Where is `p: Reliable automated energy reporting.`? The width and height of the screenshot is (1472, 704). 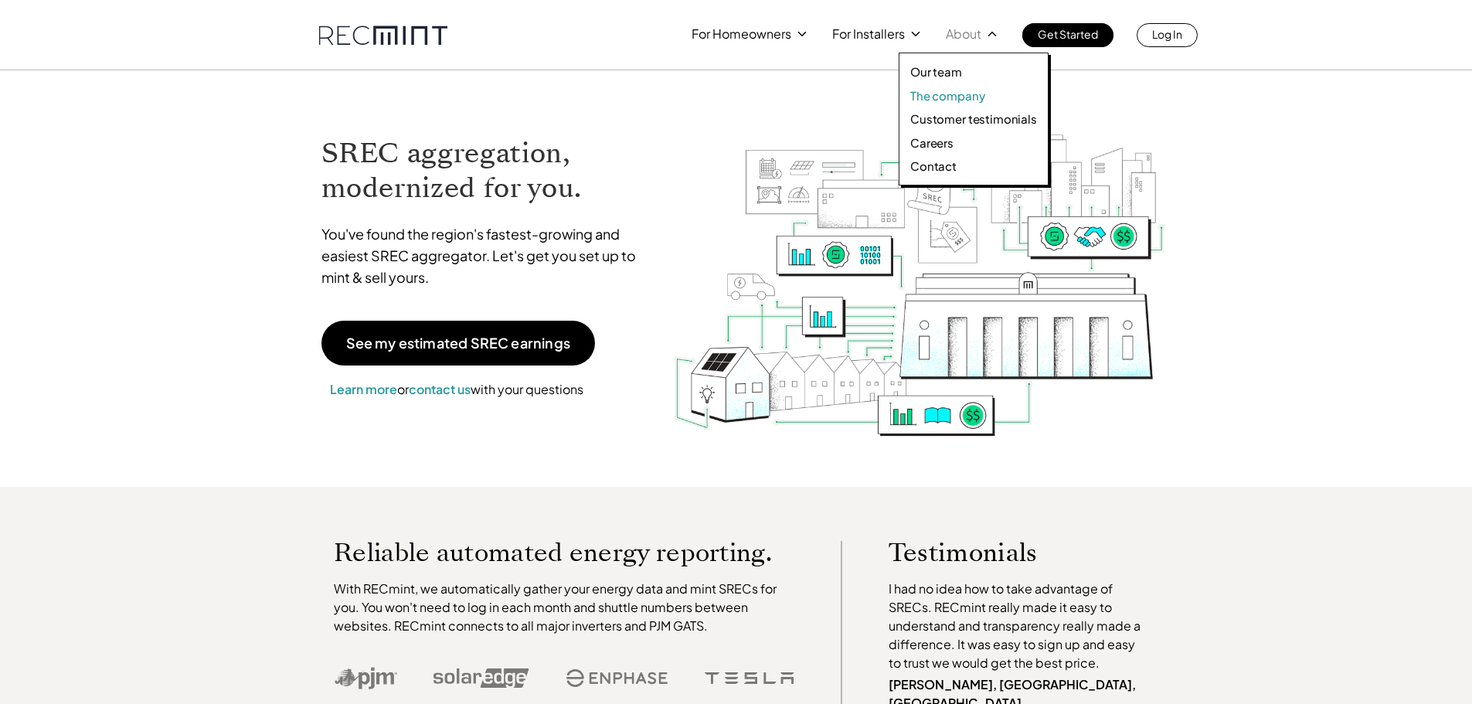 p: Reliable automated energy reporting. is located at coordinates (564, 553).